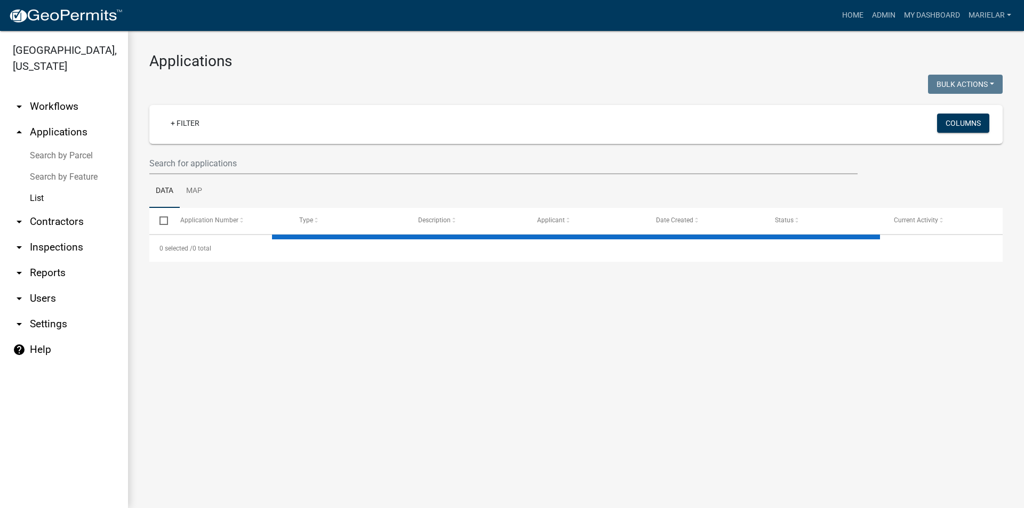  I want to click on input: Search for applications, so click(503, 163).